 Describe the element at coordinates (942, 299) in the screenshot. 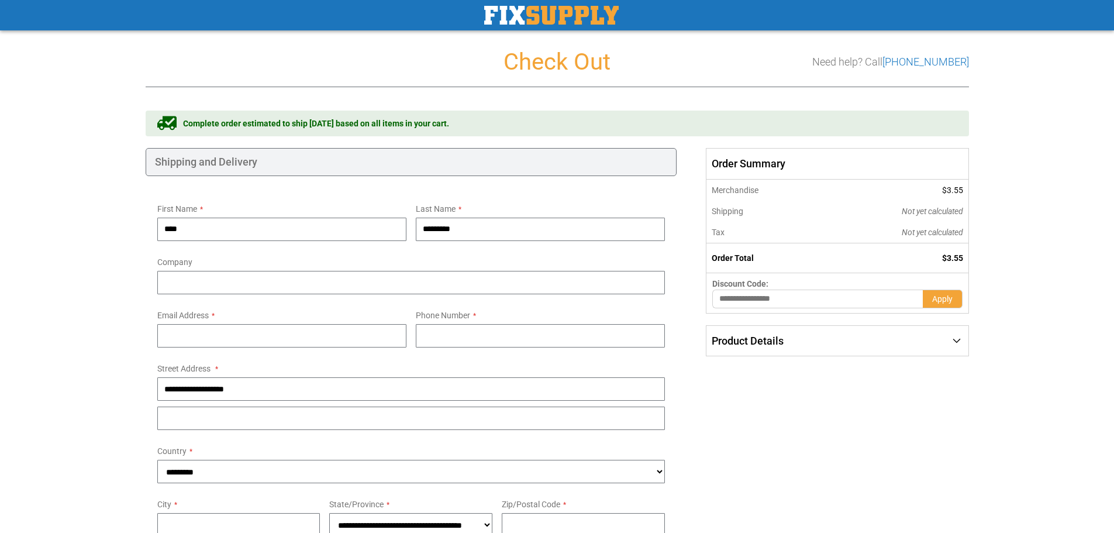

I see `span: Apply` at that location.